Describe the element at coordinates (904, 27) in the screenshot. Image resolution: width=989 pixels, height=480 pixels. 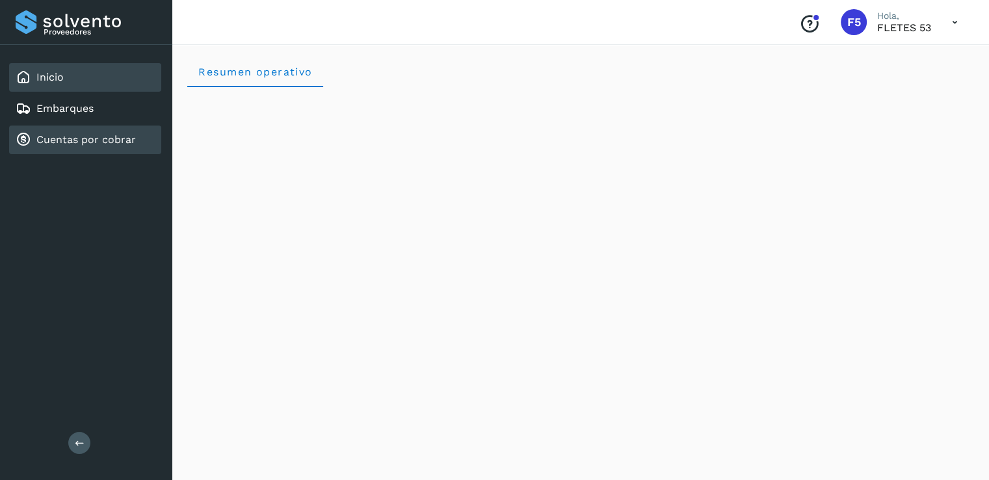
I see `p: FLETES 53` at that location.